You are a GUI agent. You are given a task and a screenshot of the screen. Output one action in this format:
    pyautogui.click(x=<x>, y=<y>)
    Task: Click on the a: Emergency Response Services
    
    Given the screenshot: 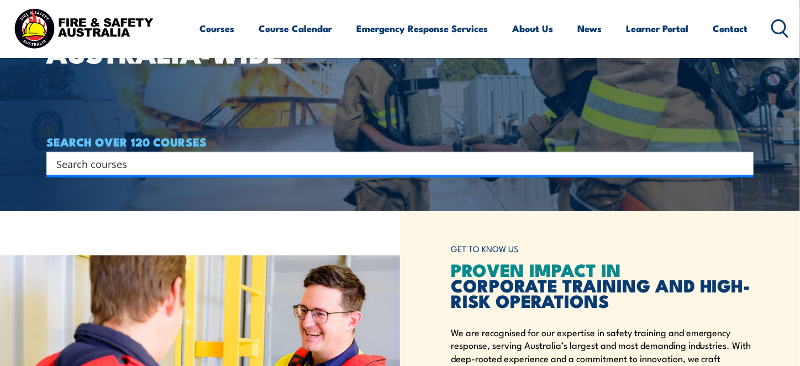 What is the action you would take?
    pyautogui.click(x=423, y=28)
    